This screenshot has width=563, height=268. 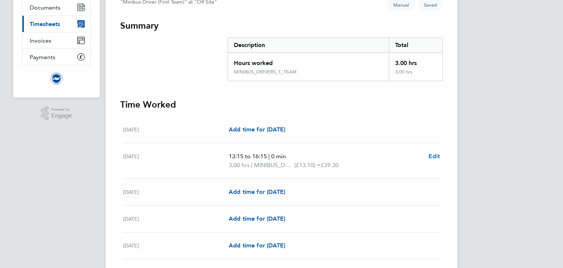 What do you see at coordinates (248, 156) in the screenshot?
I see `span: 13:15 to 16:15` at bounding box center [248, 156].